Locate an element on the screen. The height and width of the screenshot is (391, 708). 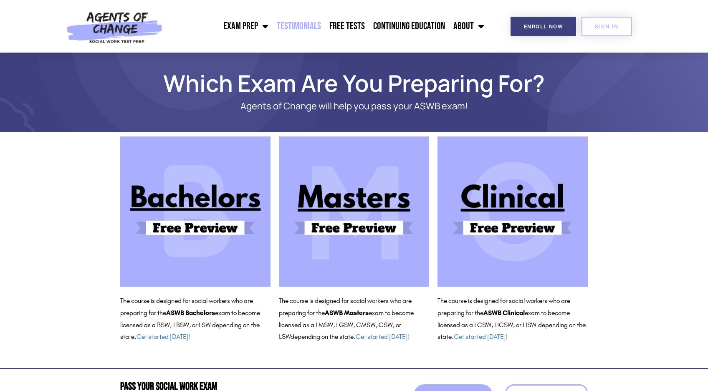
h1: Which Exam Are You Preparing For? is located at coordinates (354, 83).